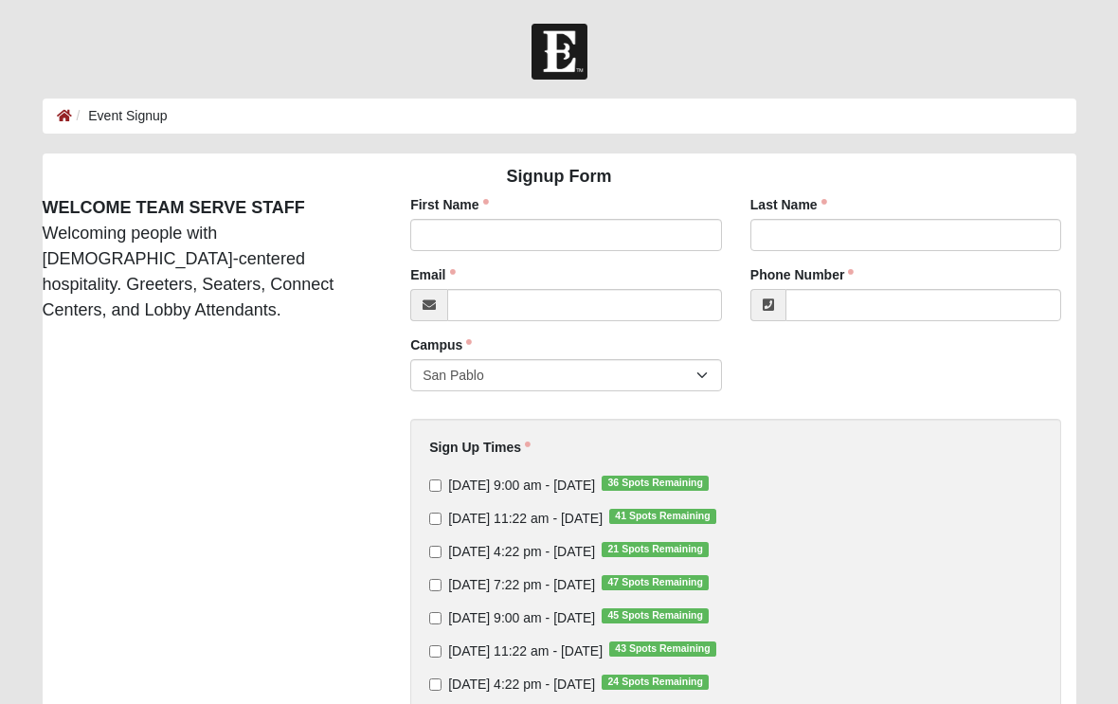 The width and height of the screenshot is (1118, 704). I want to click on span: 41 Spots Remaining, so click(662, 516).